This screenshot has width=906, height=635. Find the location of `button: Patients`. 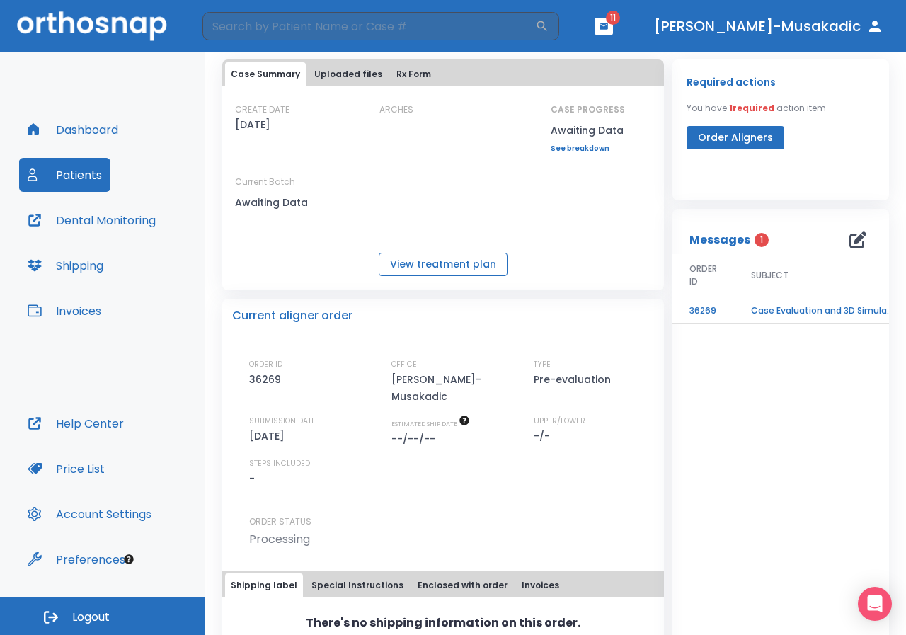

button: Patients is located at coordinates (64, 175).